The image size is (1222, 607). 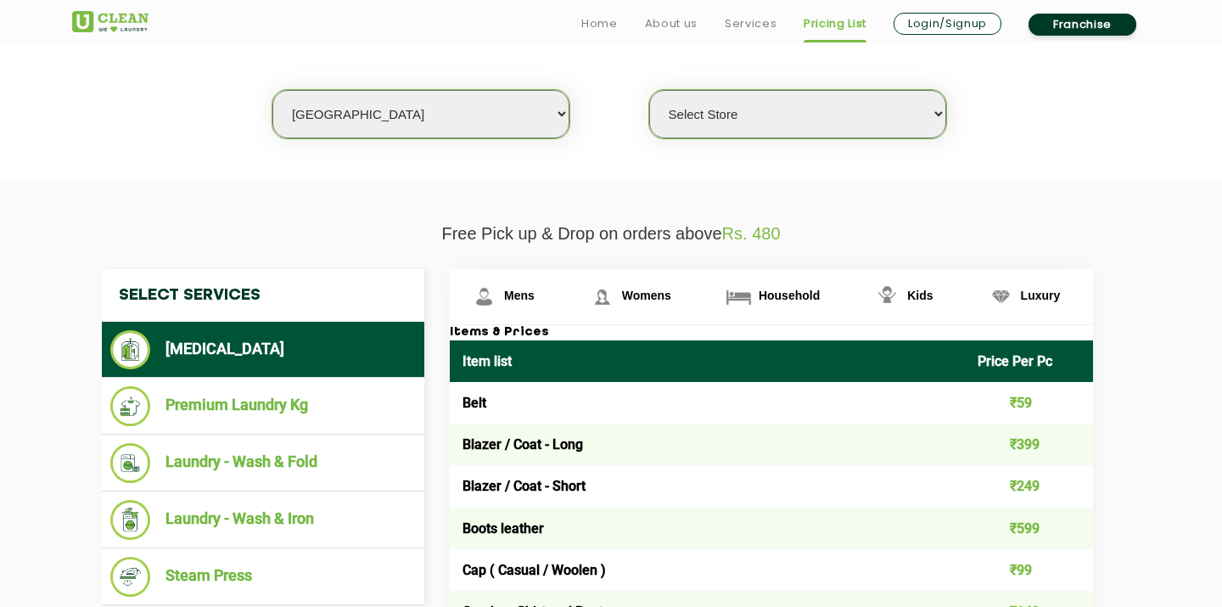 I want to click on img: Womens, so click(x=601, y=296).